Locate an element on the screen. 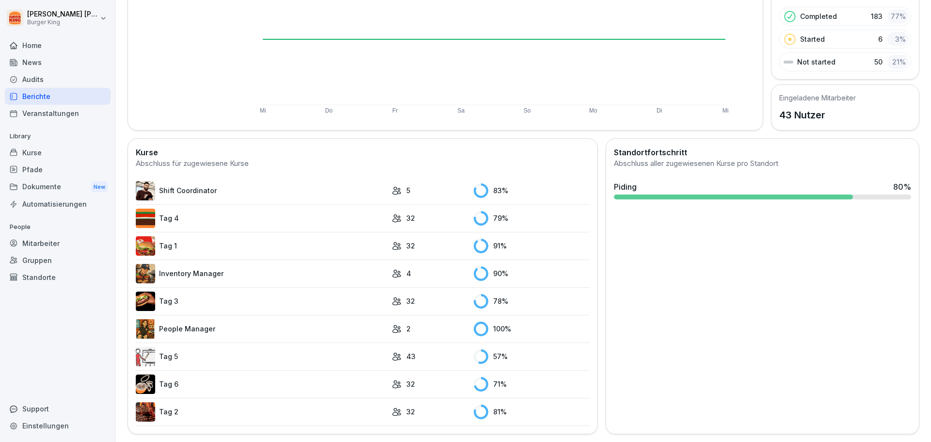 The width and height of the screenshot is (931, 442). div: News is located at coordinates (58, 62).